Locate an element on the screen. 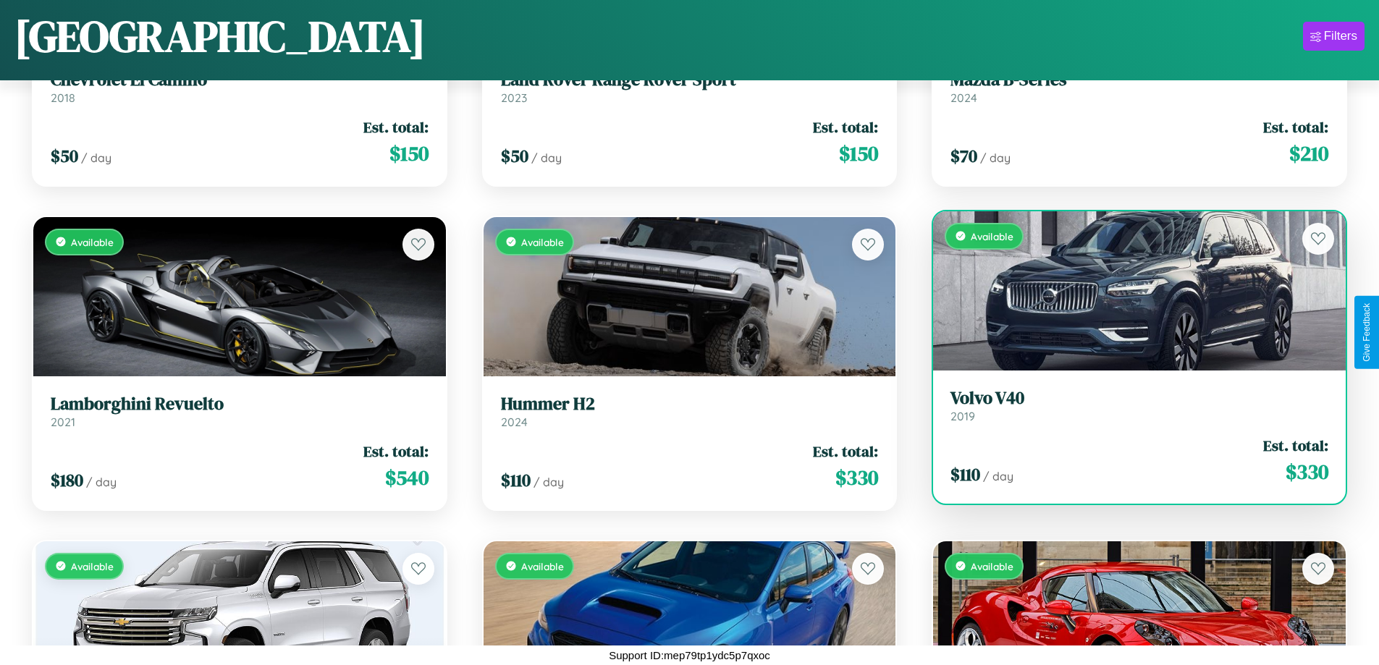  span: $ 210 is located at coordinates (1309, 153).